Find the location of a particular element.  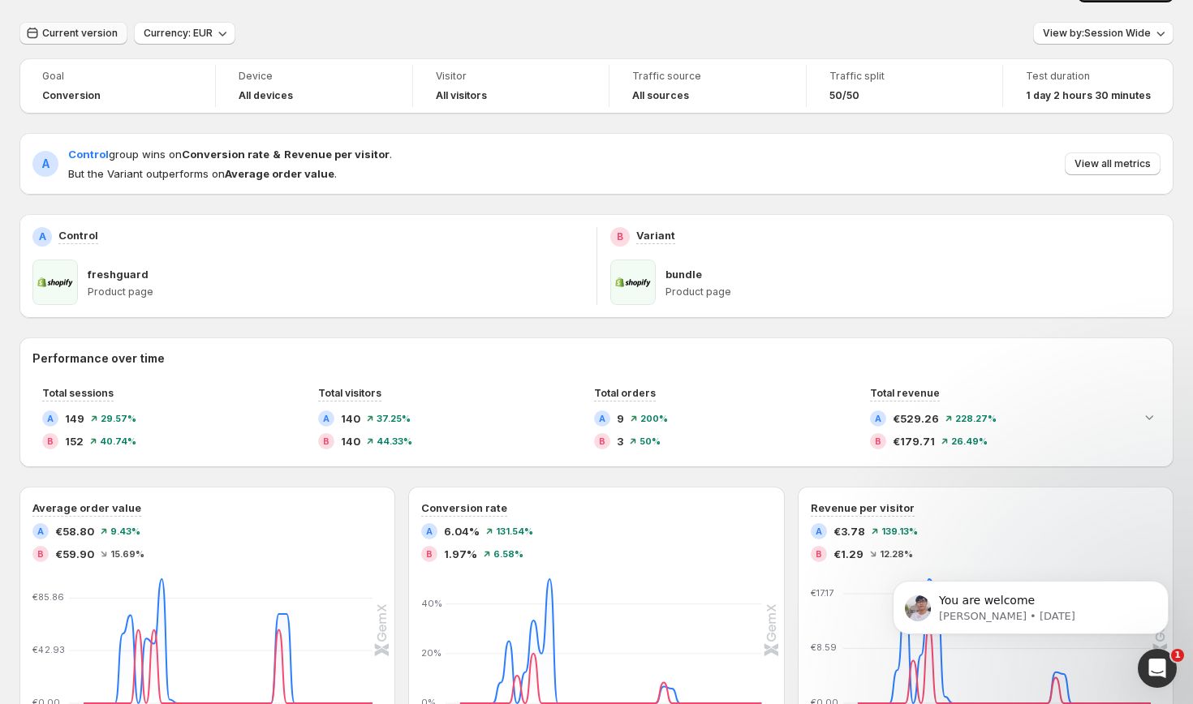

span: But the Variant outperforms on . is located at coordinates (230, 174).